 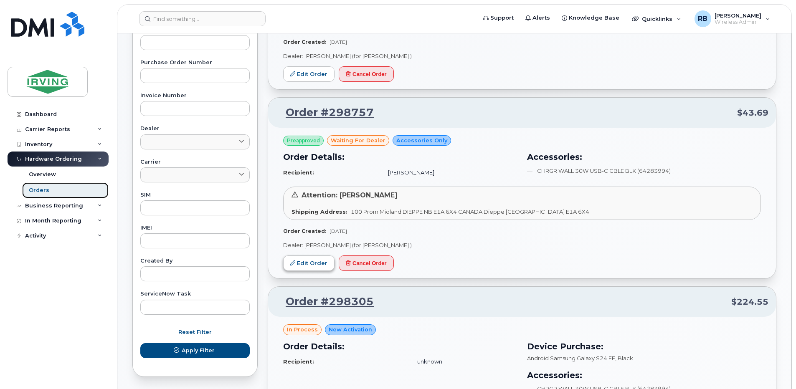 What do you see at coordinates (195, 351) in the screenshot?
I see `button: Apply Filter` at bounding box center [195, 351].